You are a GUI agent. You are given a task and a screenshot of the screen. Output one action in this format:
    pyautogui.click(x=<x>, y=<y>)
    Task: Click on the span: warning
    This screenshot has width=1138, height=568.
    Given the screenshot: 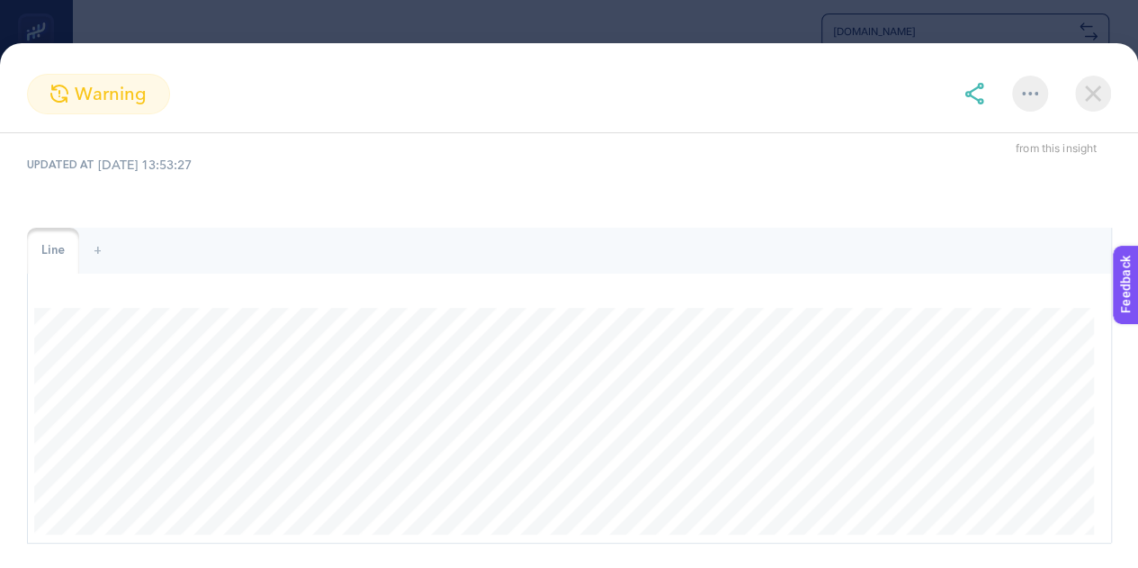 What is the action you would take?
    pyautogui.click(x=111, y=94)
    